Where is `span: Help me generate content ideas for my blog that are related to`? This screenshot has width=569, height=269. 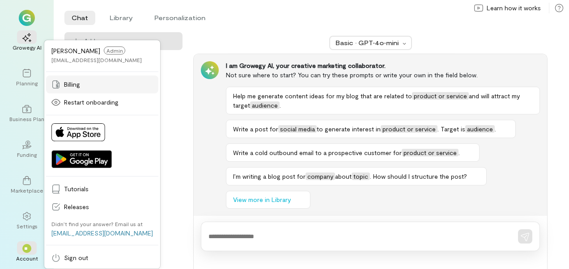
span: Help me generate content ideas for my blog that are related to is located at coordinates (323, 96).